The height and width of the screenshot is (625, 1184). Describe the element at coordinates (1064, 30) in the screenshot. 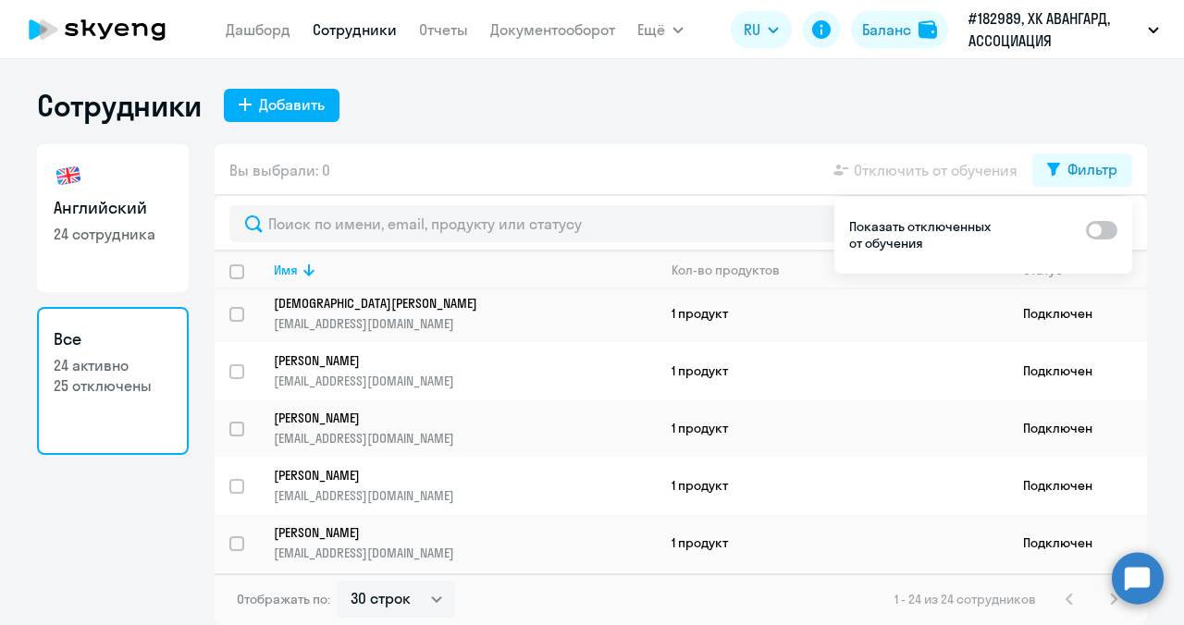

I see `button: #182989, ХК АВАНГАРД, АССОЦИАЦИЯ` at that location.